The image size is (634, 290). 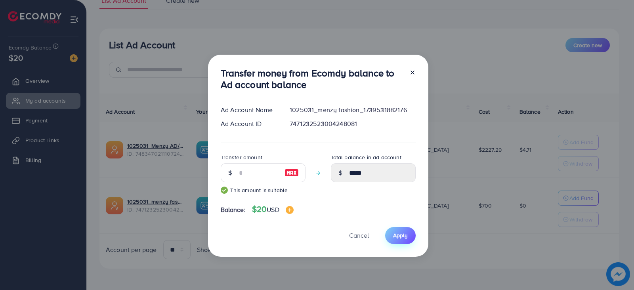 What do you see at coordinates (241, 157) in the screenshot?
I see `label: Transfer amount` at bounding box center [241, 157].